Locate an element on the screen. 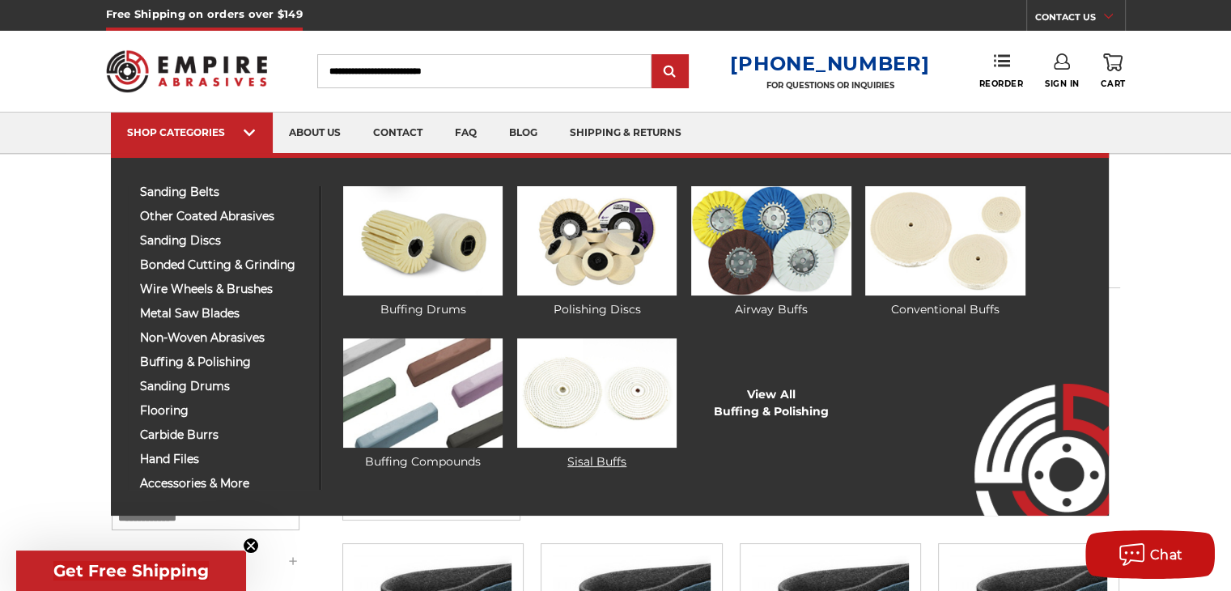  div: Get Free ShippingClose teaser is located at coordinates (131, 570).